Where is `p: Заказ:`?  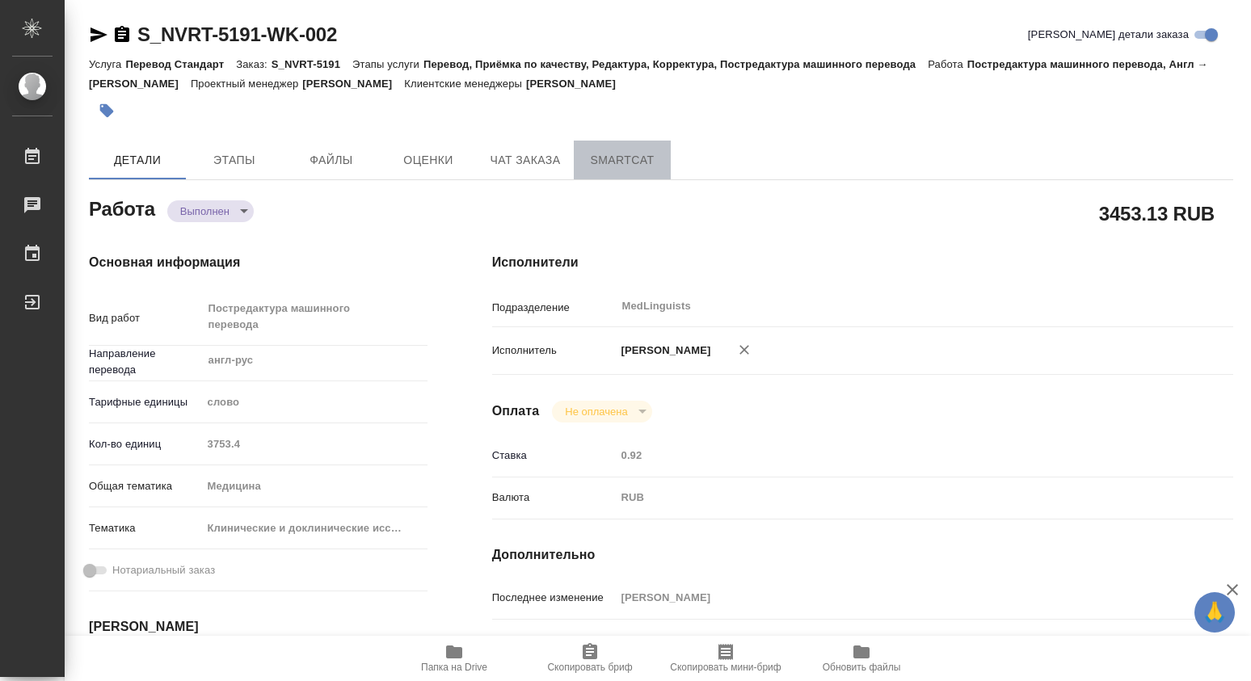
p: Заказ: is located at coordinates (253, 64).